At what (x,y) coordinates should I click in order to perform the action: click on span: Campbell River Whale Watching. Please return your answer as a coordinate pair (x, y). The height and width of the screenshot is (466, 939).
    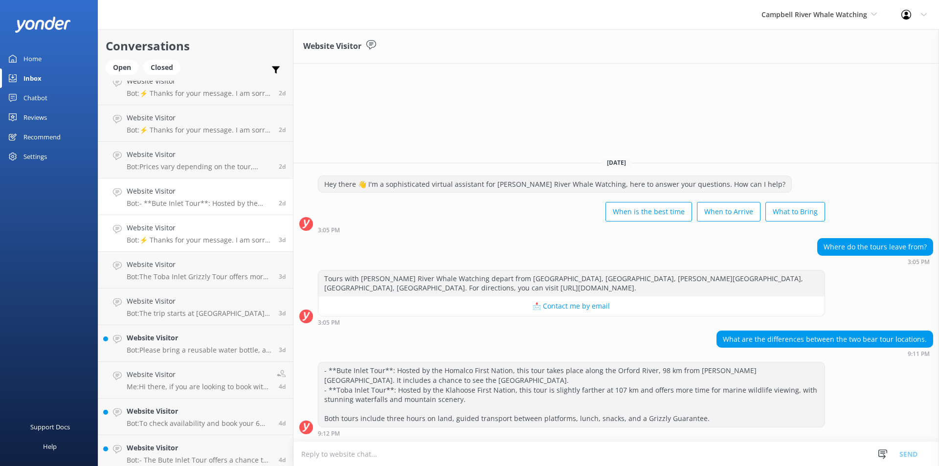
    Looking at the image, I should click on (815, 14).